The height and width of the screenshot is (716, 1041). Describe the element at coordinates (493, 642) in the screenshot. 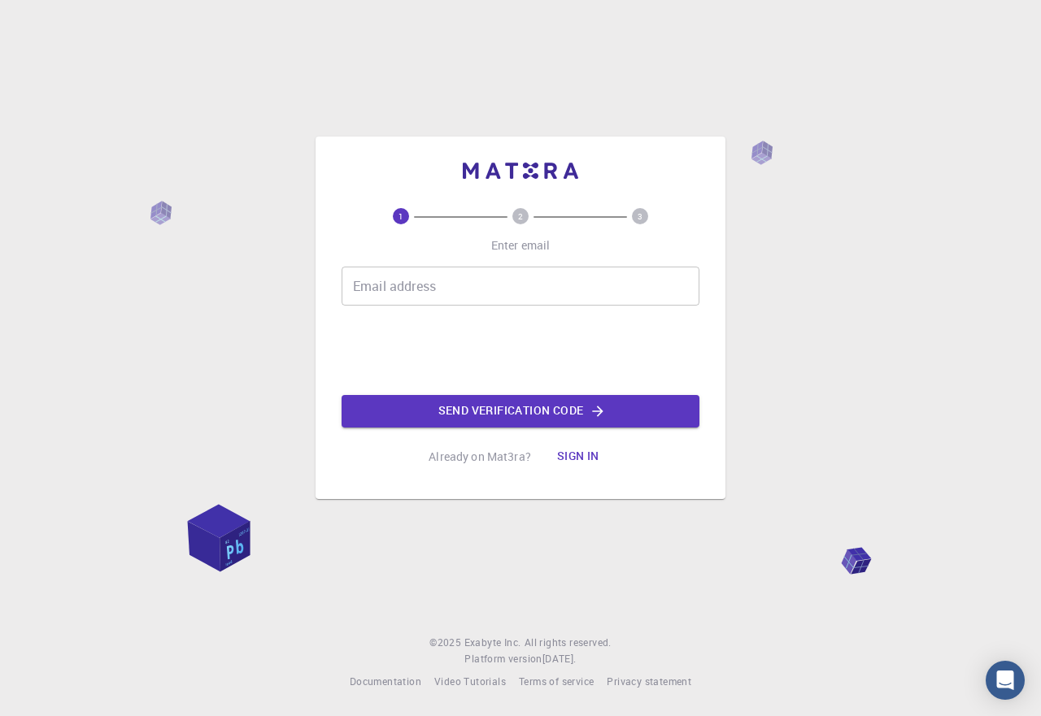

I see `span: Exabyte Inc.` at that location.